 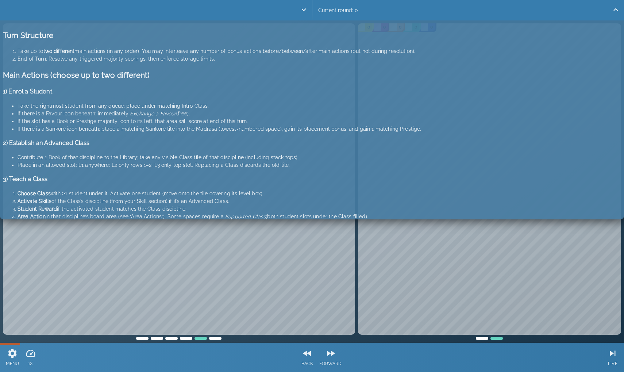 I want to click on h3: 3) Teach a Class, so click(x=312, y=179).